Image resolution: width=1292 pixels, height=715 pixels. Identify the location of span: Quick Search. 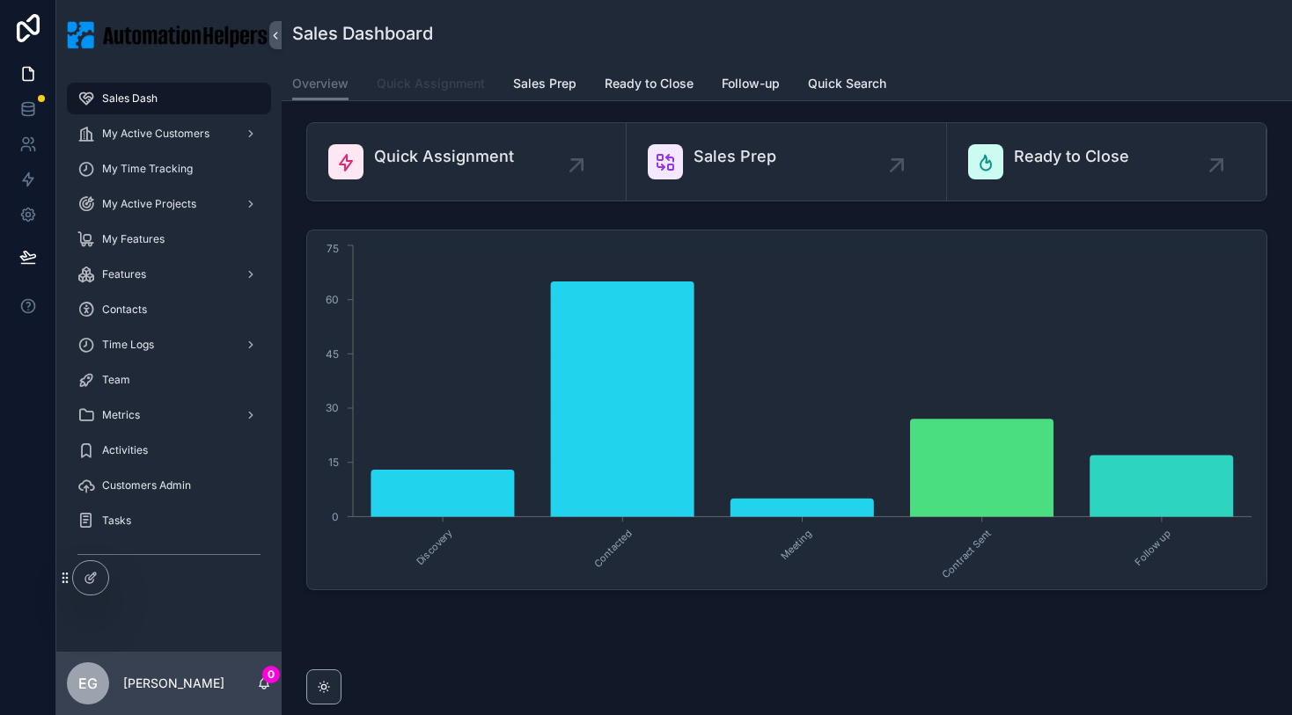
(846, 84).